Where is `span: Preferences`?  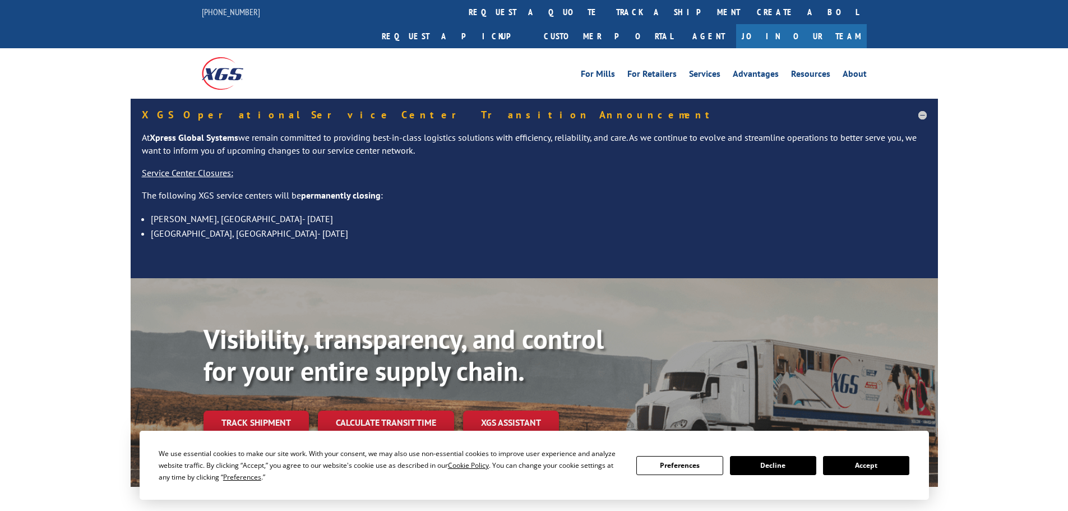 span: Preferences is located at coordinates (242, 476).